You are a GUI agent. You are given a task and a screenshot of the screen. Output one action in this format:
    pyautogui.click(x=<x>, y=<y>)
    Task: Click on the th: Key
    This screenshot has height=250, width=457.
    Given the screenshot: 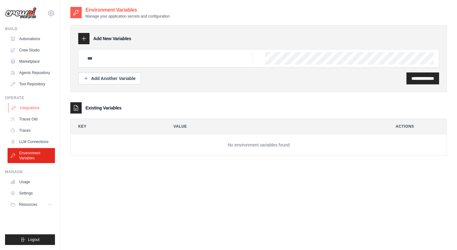 What is the action you would take?
    pyautogui.click(x=116, y=127)
    